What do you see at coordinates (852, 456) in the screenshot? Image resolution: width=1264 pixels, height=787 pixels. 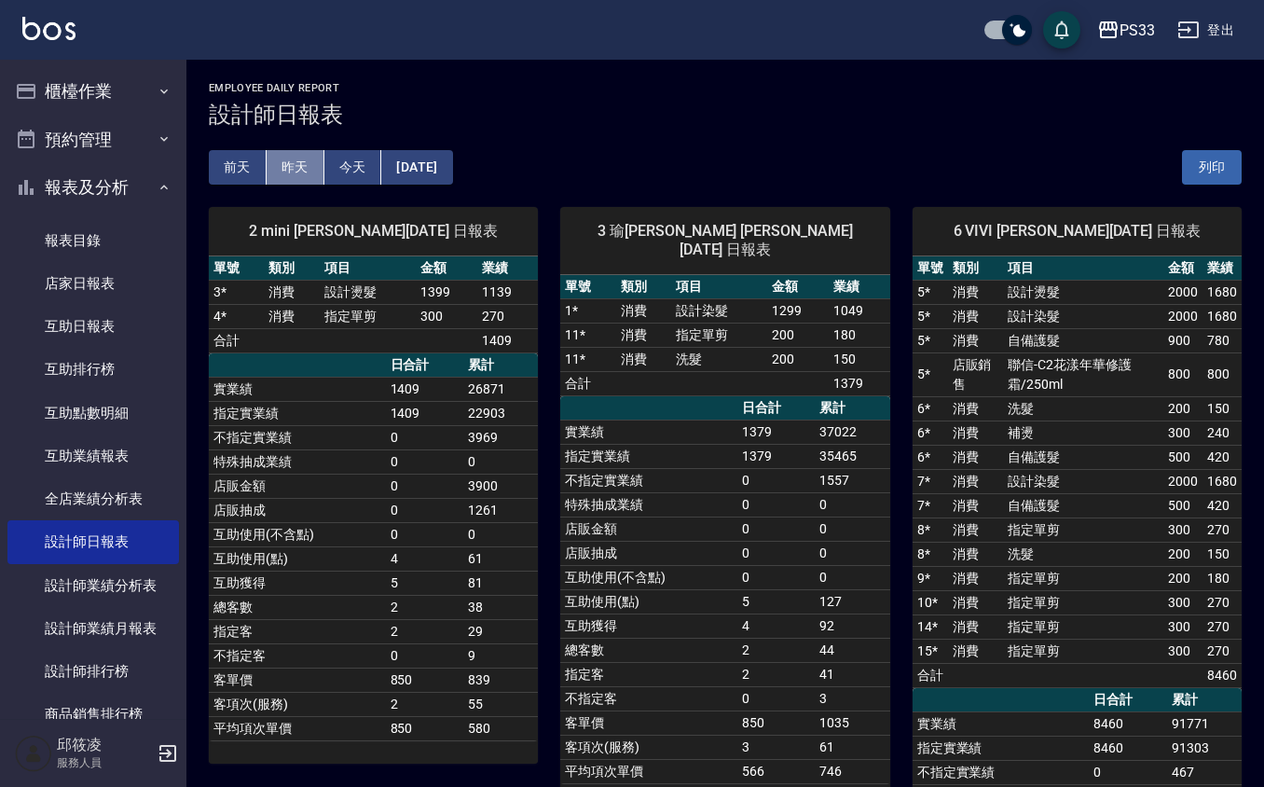 I see `td: 35465` at bounding box center [852, 456].